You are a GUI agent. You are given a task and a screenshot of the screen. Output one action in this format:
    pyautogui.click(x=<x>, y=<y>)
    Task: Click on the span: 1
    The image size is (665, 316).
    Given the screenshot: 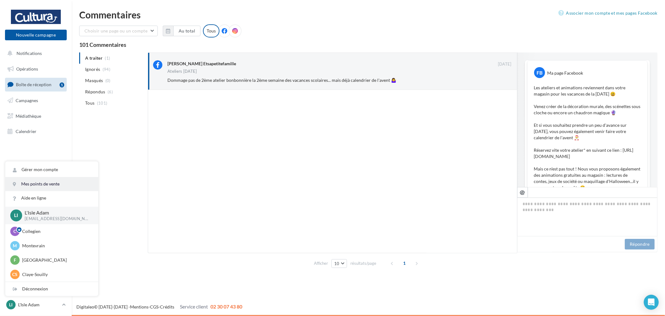 What is the action you would take?
    pyautogui.click(x=405, y=263)
    